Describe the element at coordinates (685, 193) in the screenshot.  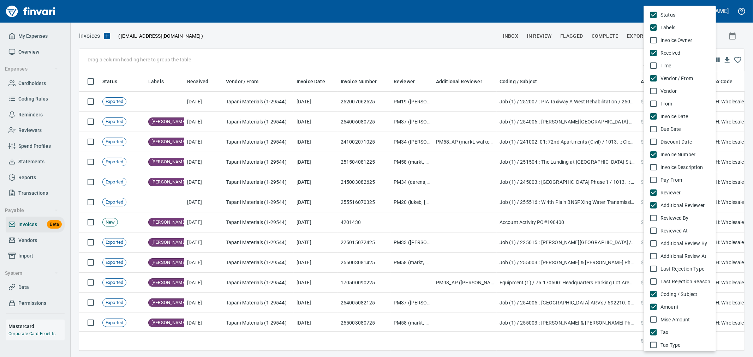
I see `span: Reviewer` at that location.